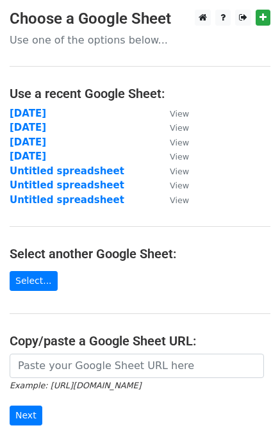 The height and width of the screenshot is (437, 280). I want to click on h4: Select another Google Sheet:, so click(140, 254).